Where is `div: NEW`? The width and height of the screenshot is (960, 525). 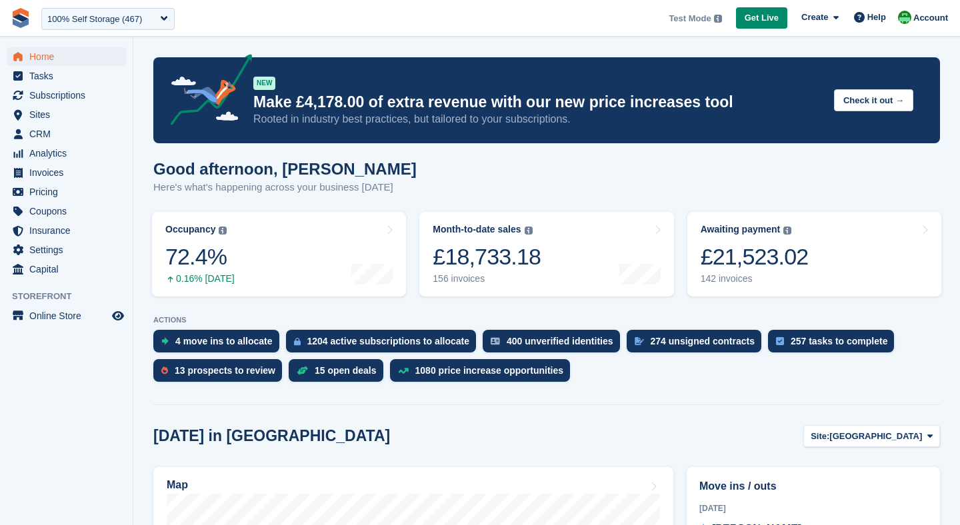
div: NEW is located at coordinates (264, 83).